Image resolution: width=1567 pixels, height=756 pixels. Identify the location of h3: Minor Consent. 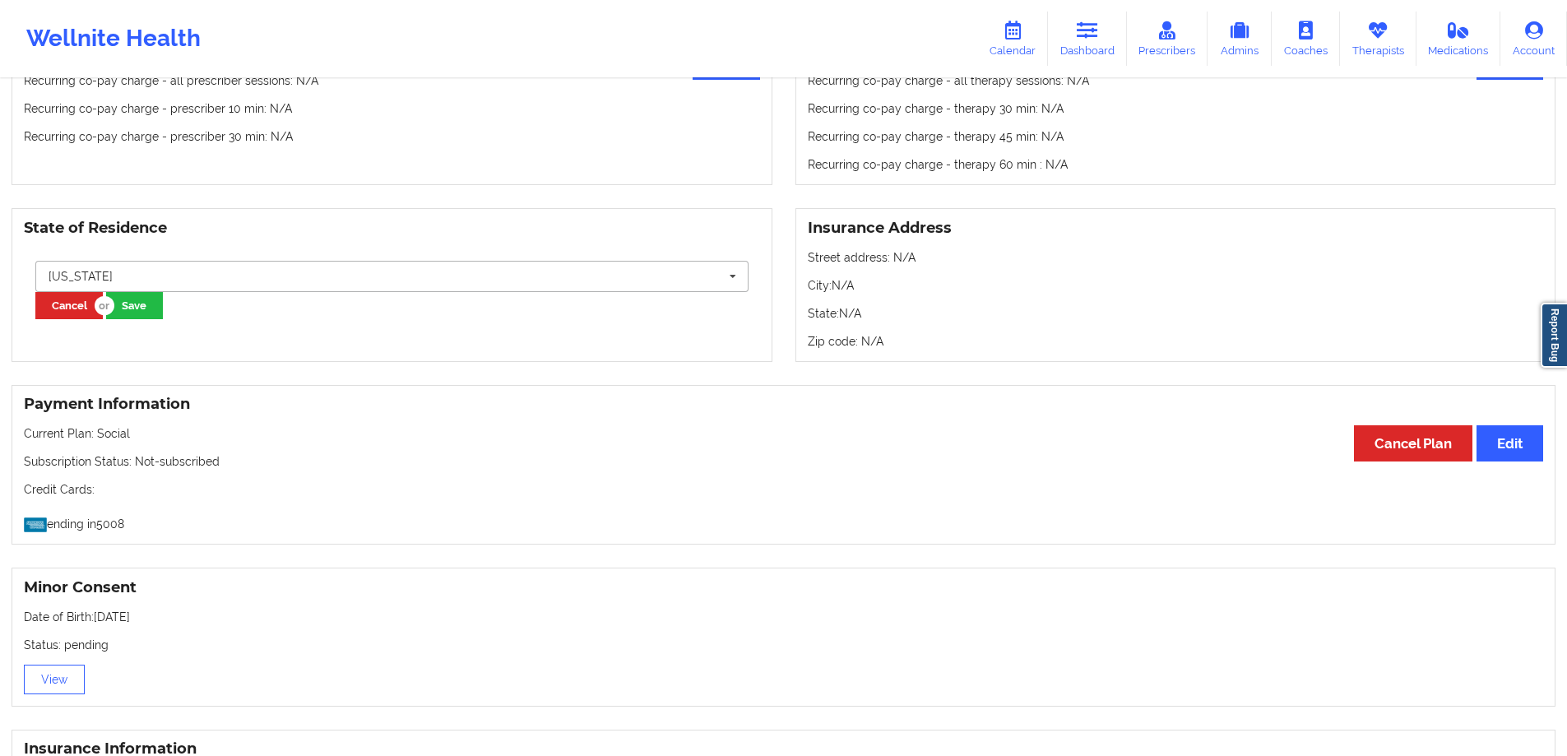
(783, 587).